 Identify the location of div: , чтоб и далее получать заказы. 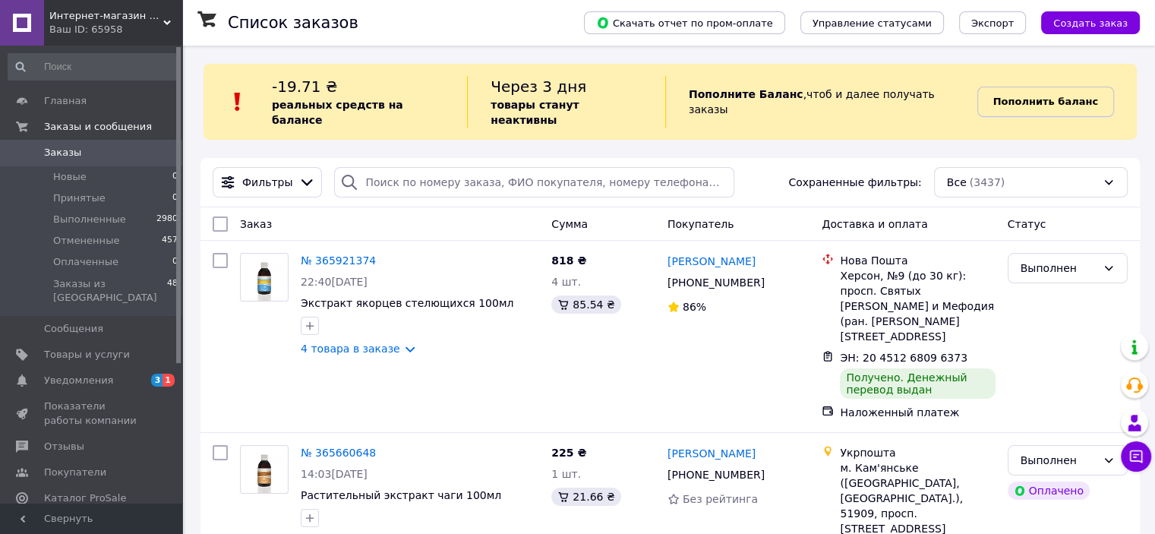
(821, 102).